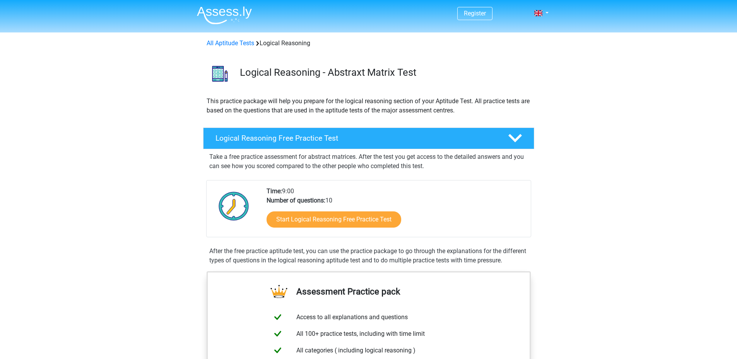 This screenshot has height=359, width=737. I want to click on p: This practice package will help you prepare for the logical reasoning section of your Aptitude Te..., so click(369, 106).